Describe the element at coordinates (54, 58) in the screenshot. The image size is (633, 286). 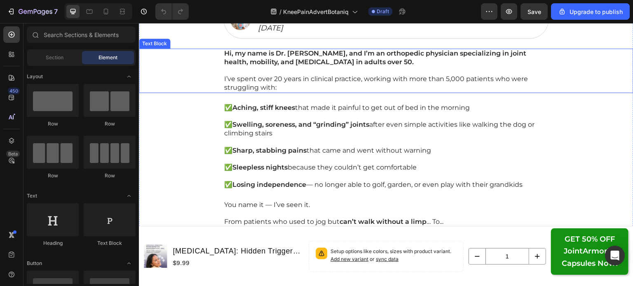
I see `span: Section` at that location.